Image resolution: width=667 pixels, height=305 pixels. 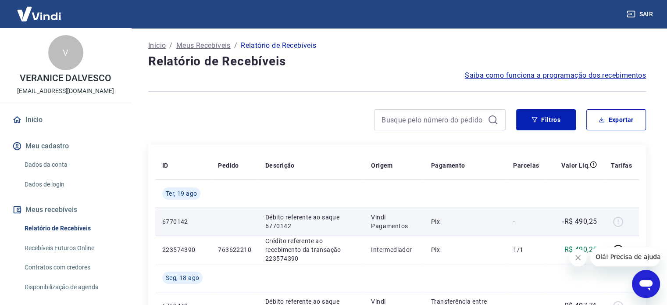 I want to click on a: Recebíveis Futuros Online, so click(x=71, y=248).